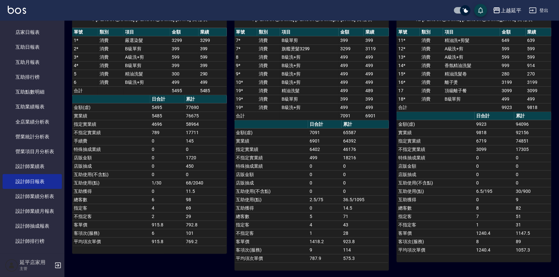  What do you see at coordinates (472, 91) in the screenshot?
I see `td: 頂級離子餐` at bounding box center [472, 91].